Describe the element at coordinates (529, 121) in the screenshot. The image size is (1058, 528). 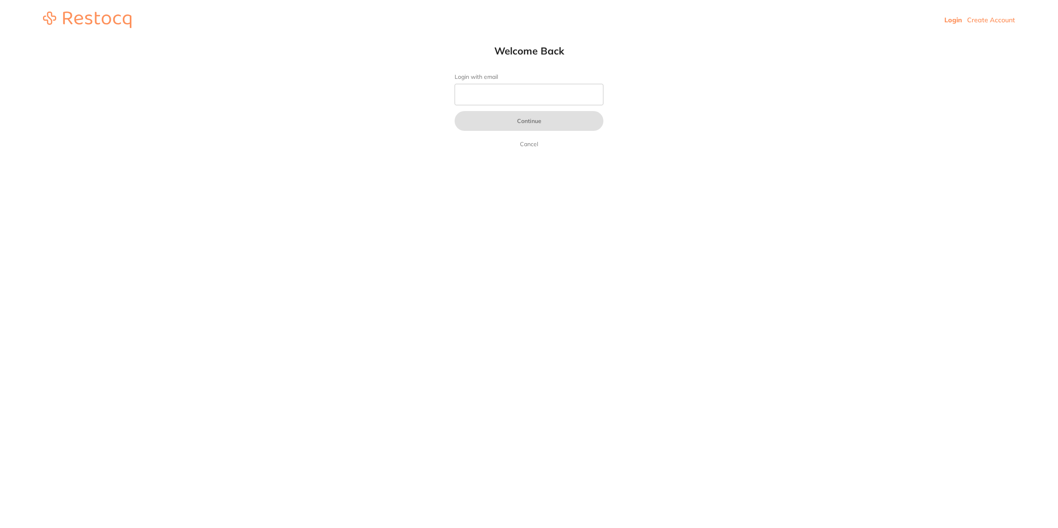
I see `button: Continue` at that location.